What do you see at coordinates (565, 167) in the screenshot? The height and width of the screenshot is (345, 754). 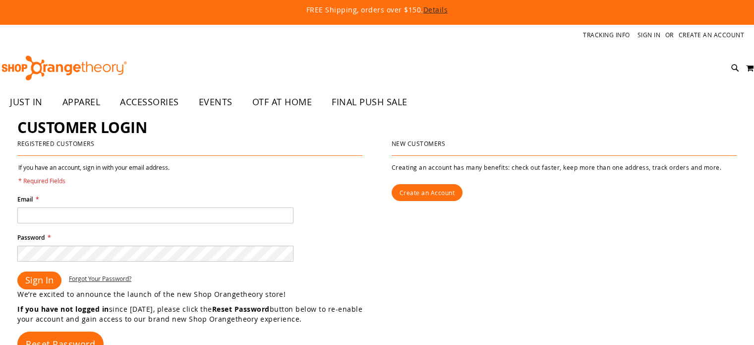 I see `p: Creating an account has many benefits: check out faster, keep more than one address, track orders...` at bounding box center [565, 167].